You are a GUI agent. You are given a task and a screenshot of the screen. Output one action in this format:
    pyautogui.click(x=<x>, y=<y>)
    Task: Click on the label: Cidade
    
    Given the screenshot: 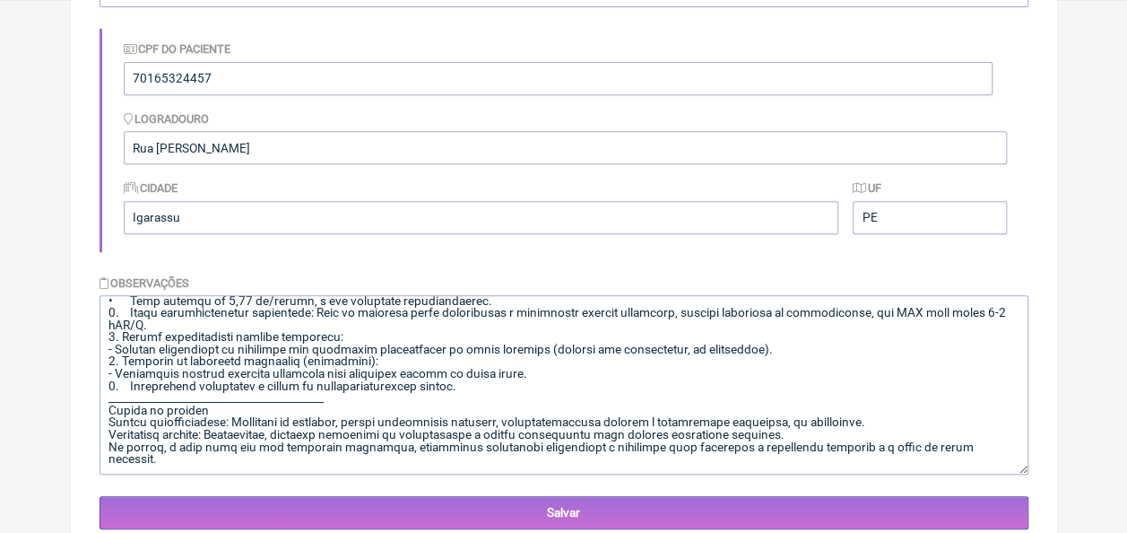 What is the action you would take?
    pyautogui.click(x=151, y=187)
    